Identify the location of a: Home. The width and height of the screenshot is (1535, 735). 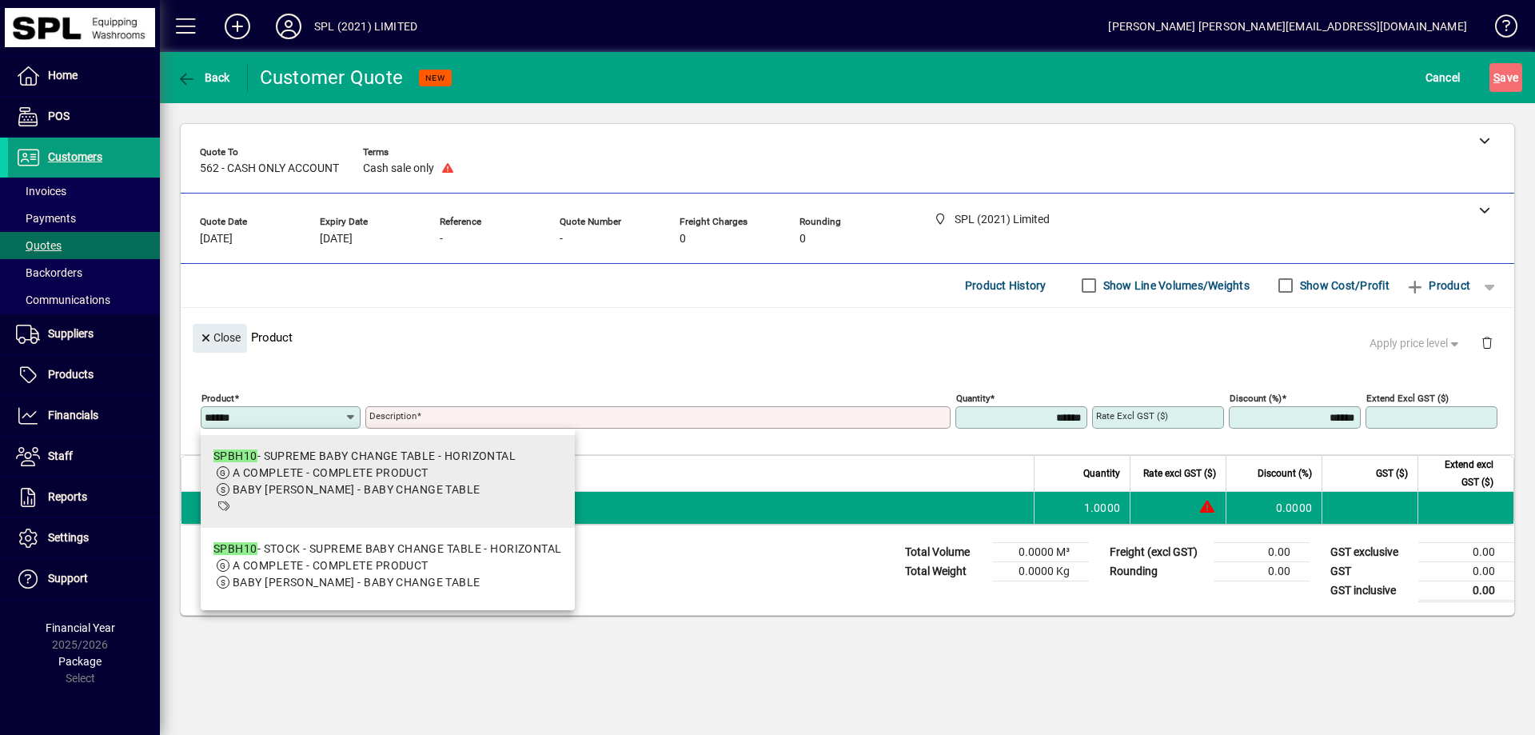
(84, 76).